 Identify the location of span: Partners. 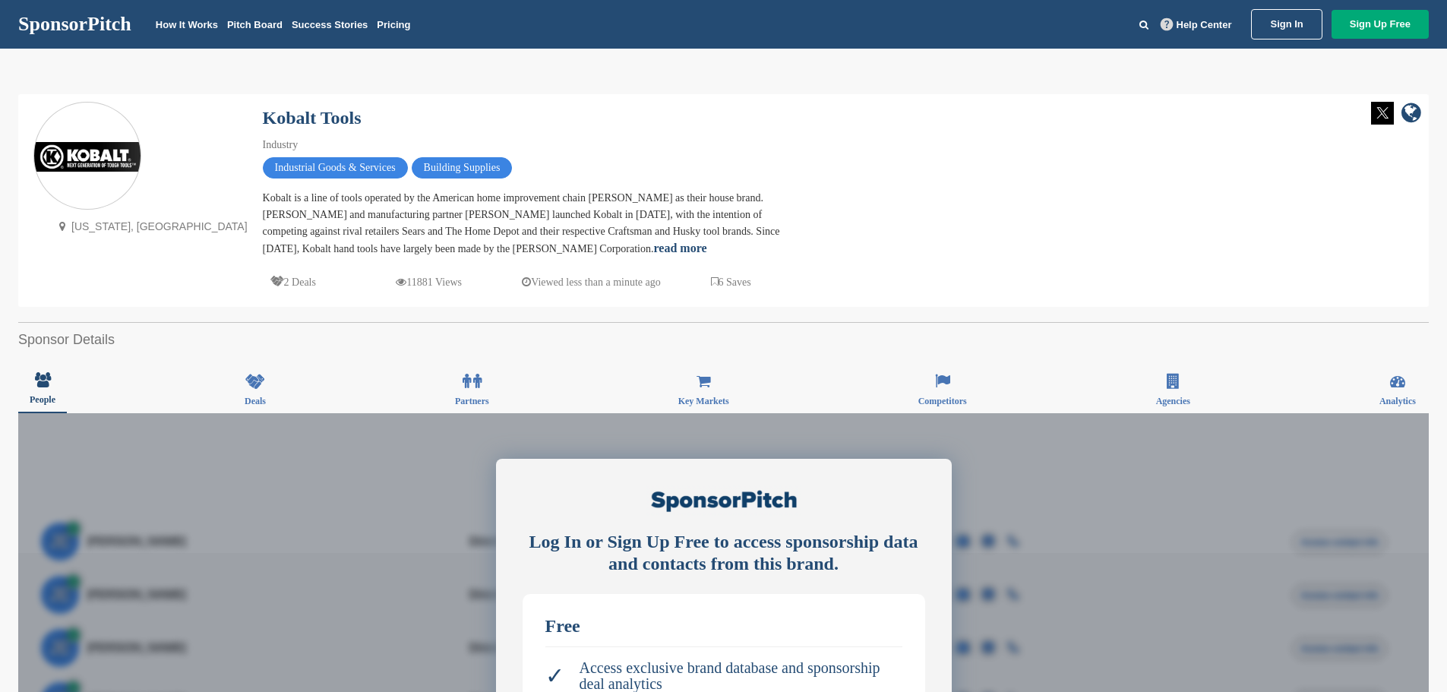
(472, 401).